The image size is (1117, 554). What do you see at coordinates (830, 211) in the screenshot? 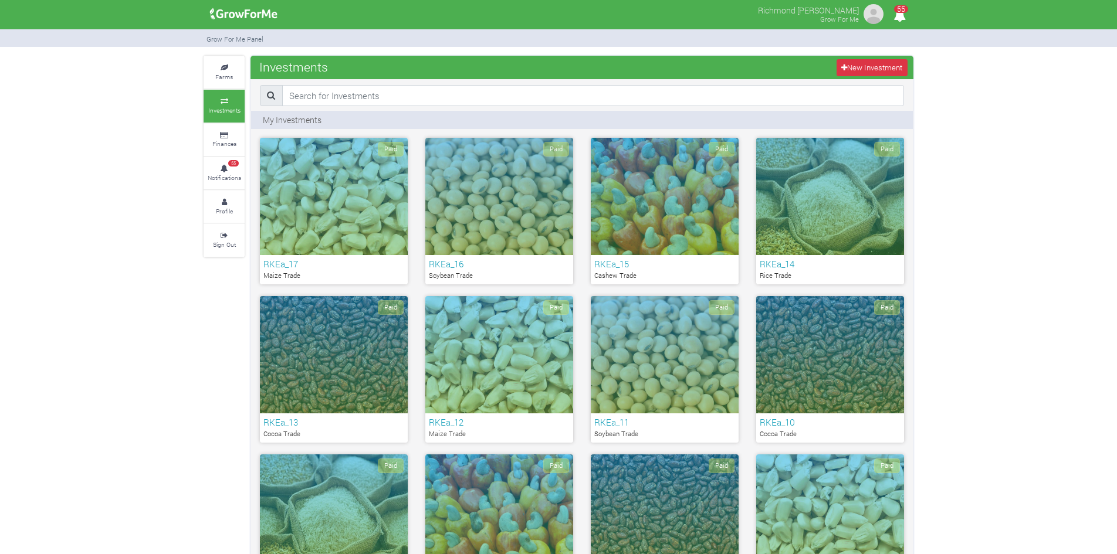
I see `a: Paid RKEa_14 Rice Trade` at bounding box center [830, 211].